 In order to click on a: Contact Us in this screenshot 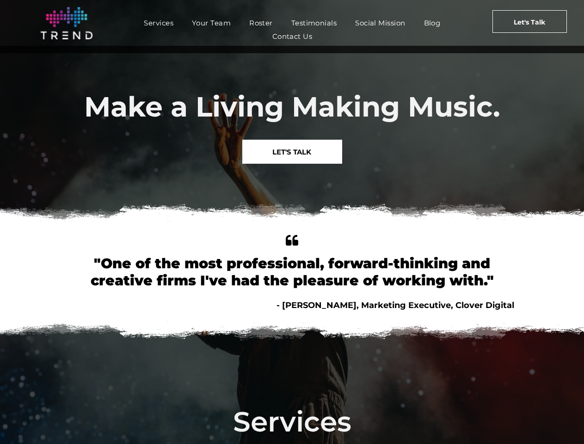, I will do `click(292, 36)`.